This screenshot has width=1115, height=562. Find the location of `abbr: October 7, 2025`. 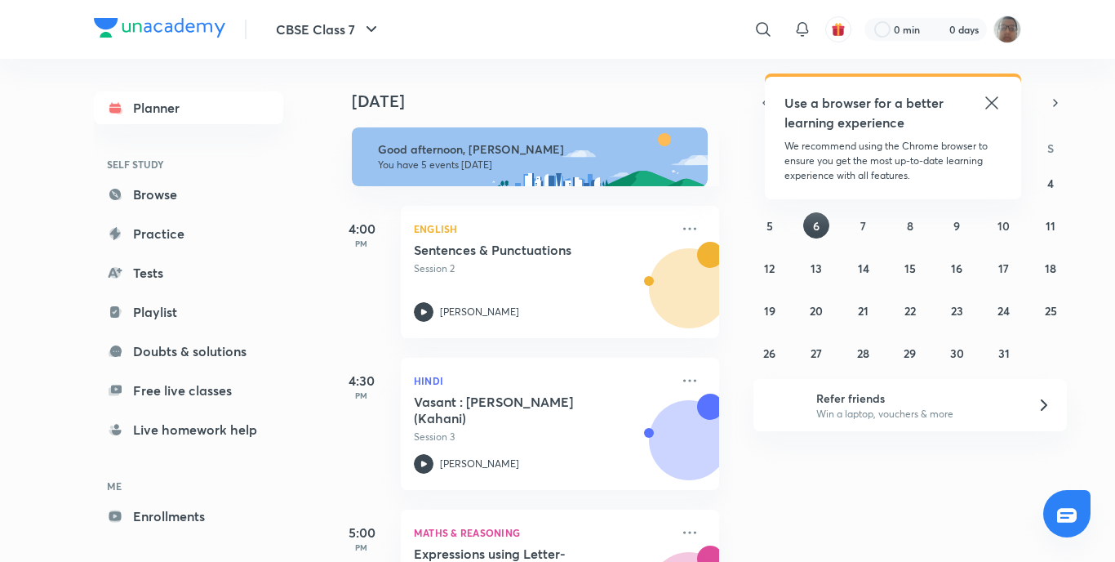

abbr: October 7, 2025 is located at coordinates (863, 225).